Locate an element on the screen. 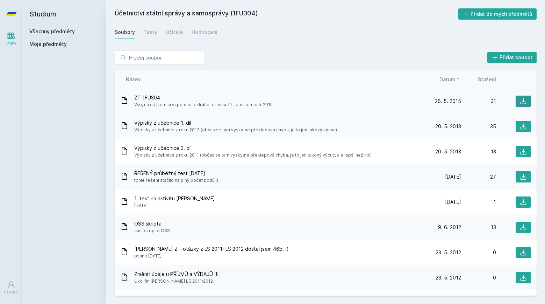  span: 9. 6. 2012 is located at coordinates (450, 227).